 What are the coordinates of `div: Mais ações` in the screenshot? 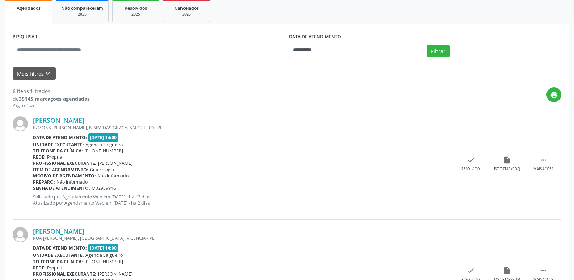 It's located at (544, 169).